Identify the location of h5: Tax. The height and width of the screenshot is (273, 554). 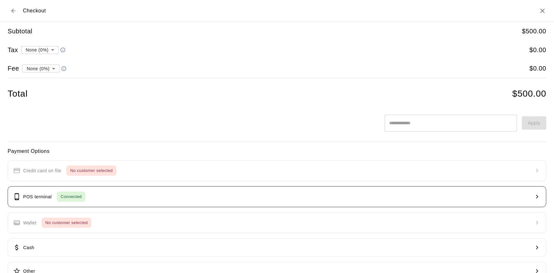
(13, 50).